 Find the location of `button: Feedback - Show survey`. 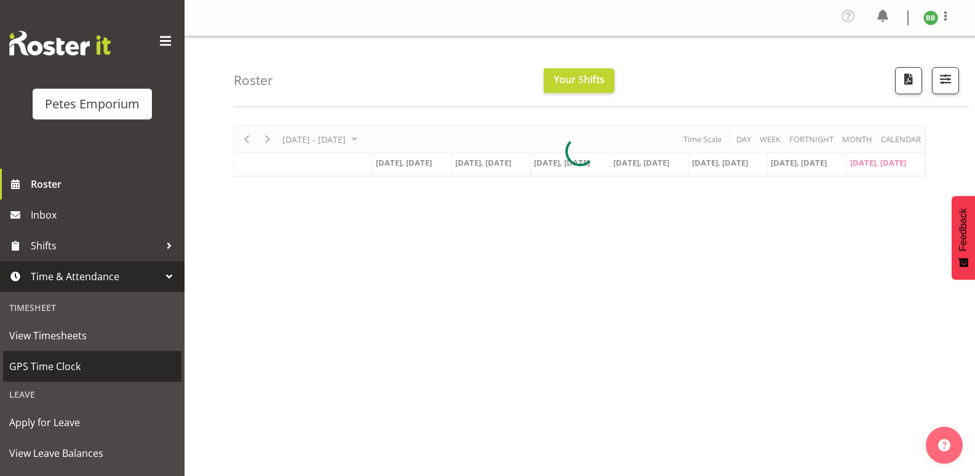

button: Feedback - Show survey is located at coordinates (963, 237).